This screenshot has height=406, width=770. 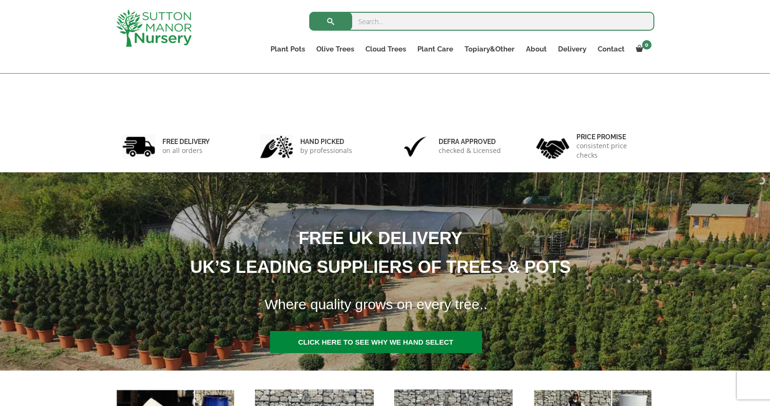 I want to click on a: Contact, so click(x=611, y=49).